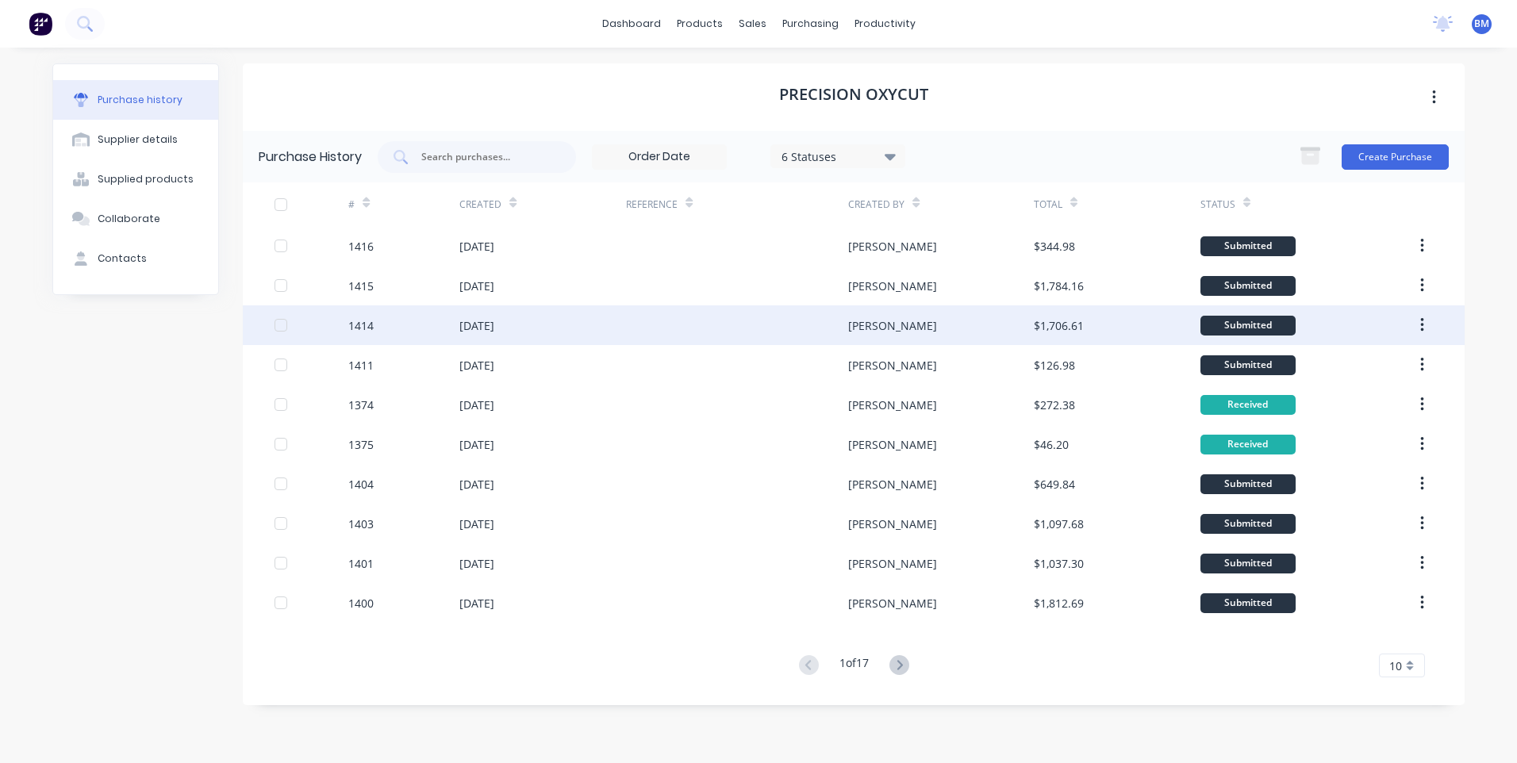 Image resolution: width=1517 pixels, height=763 pixels. I want to click on div: $1,097.68, so click(1059, 524).